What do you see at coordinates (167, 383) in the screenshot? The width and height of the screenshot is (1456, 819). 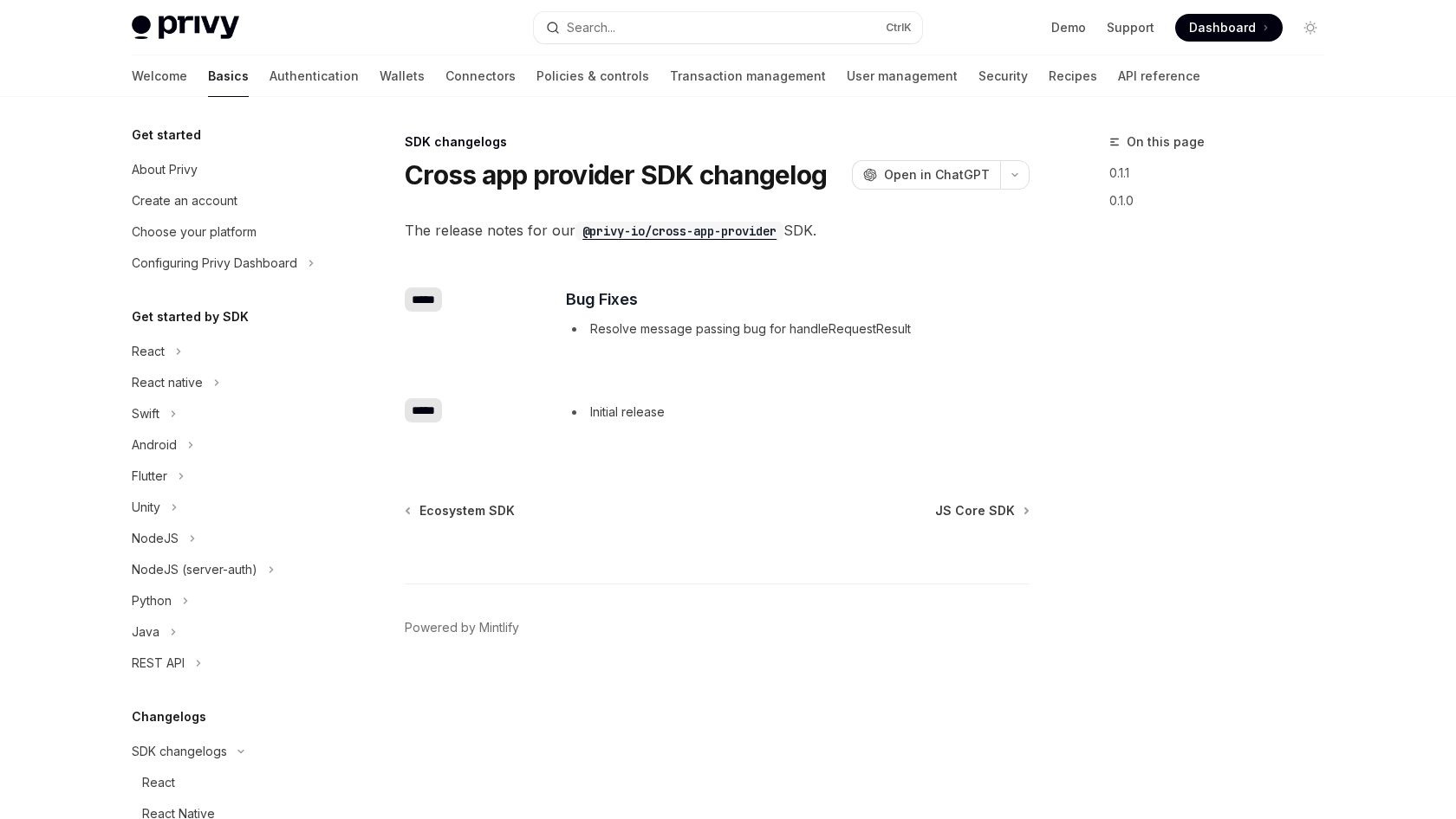 I see `div: React native` at bounding box center [167, 383].